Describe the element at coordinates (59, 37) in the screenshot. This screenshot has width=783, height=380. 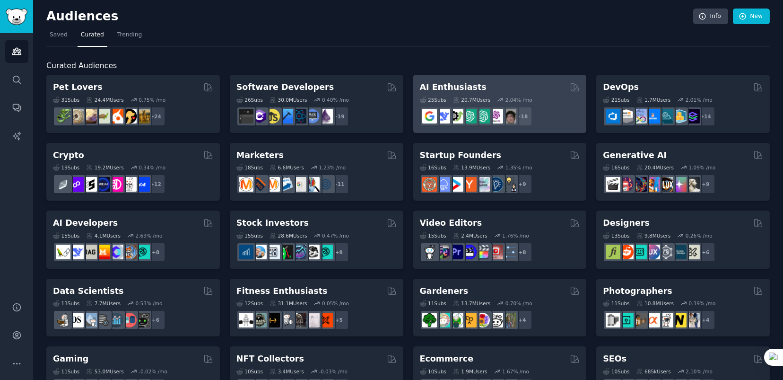
I see `a: Saved` at that location.